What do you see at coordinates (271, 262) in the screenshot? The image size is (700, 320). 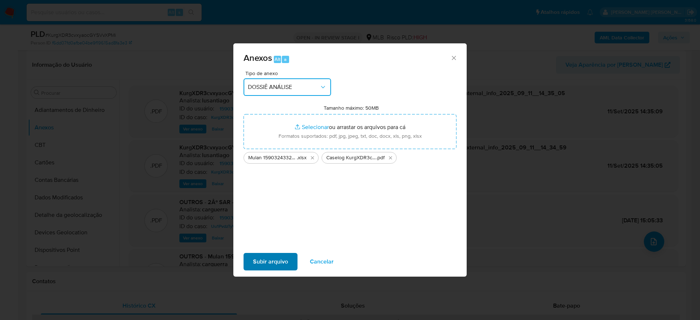 I see `span: Subir arquivo` at bounding box center [271, 262].